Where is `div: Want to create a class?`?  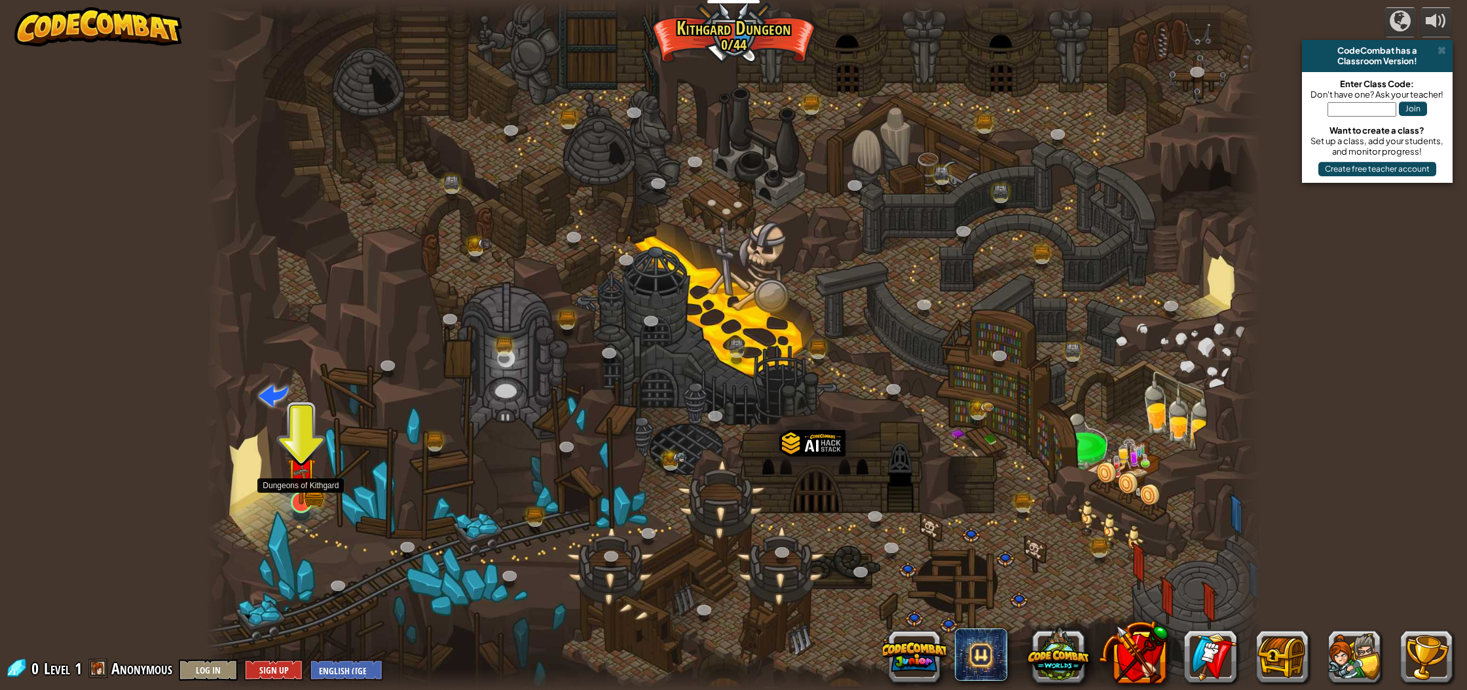
div: Want to create a class? is located at coordinates (1378, 130).